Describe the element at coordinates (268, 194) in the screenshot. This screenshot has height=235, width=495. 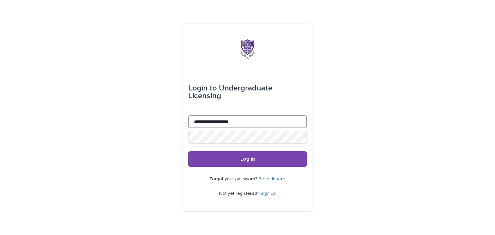
I see `a: Sign up` at that location.